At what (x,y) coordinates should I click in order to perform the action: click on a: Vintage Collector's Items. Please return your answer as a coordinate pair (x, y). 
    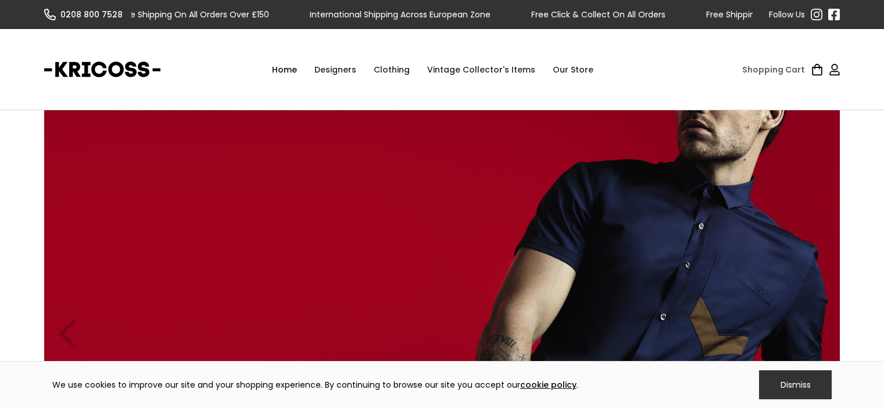
    Looking at the image, I should click on (481, 70).